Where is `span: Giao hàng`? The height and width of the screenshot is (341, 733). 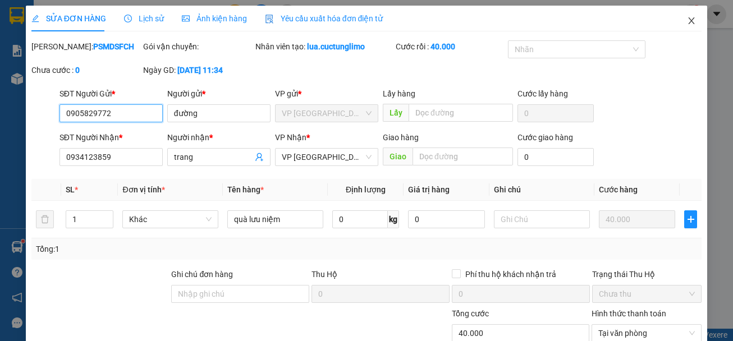 span: Giao hàng is located at coordinates (401, 138).